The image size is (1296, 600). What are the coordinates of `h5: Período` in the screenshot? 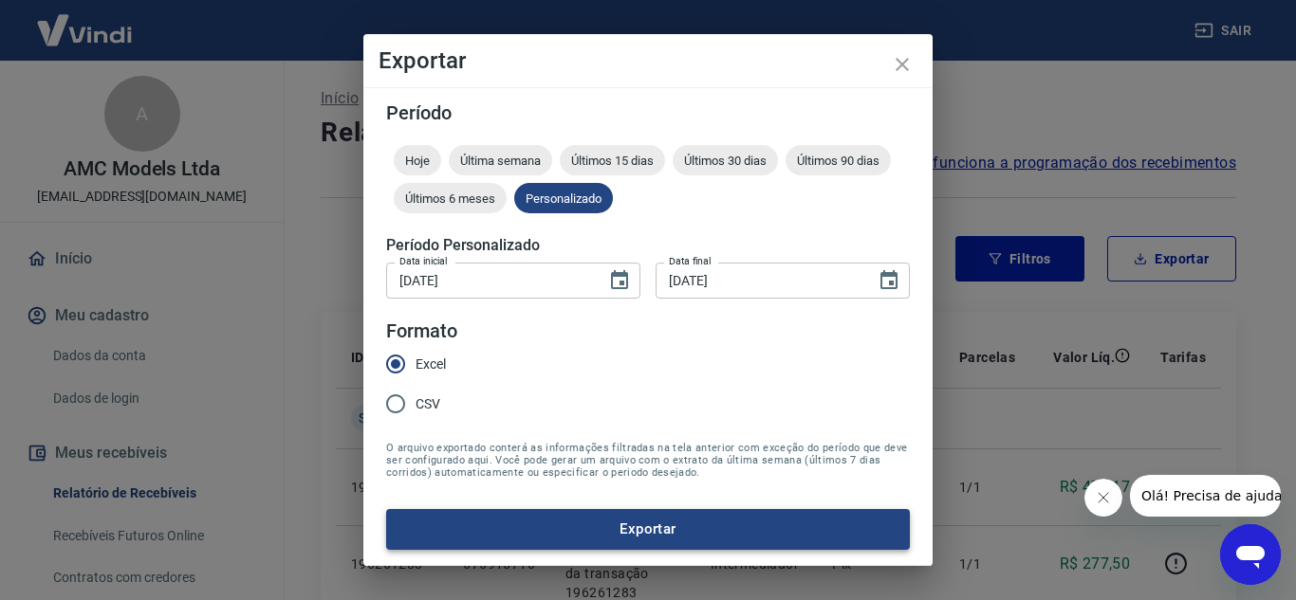 It's located at (648, 113).